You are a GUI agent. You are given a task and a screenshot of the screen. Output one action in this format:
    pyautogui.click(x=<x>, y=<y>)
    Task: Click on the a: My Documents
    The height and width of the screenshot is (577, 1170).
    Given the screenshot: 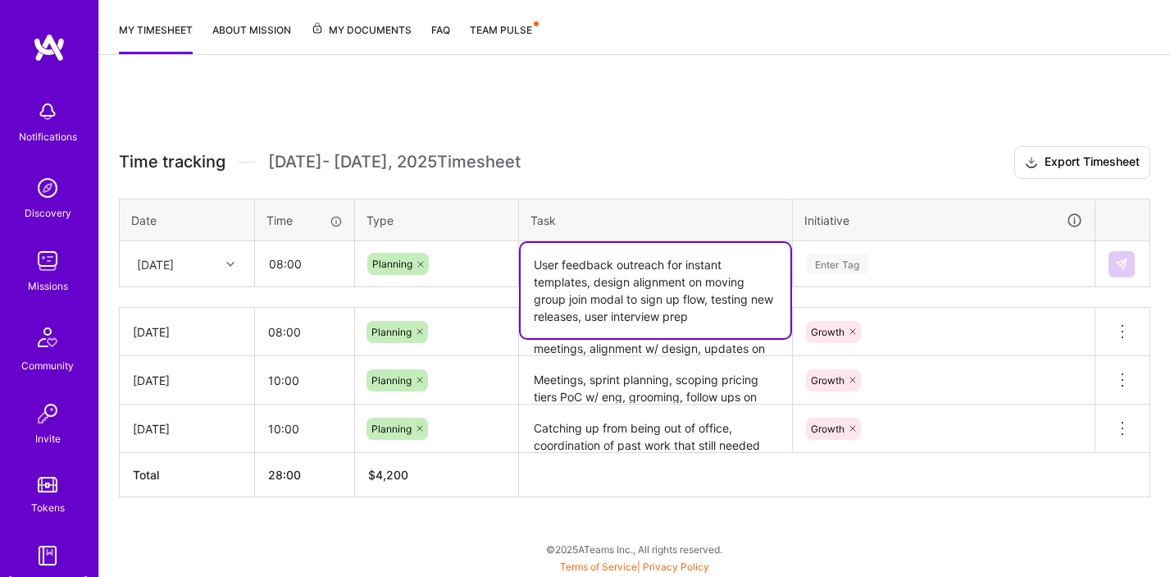 What is the action you would take?
    pyautogui.click(x=361, y=38)
    